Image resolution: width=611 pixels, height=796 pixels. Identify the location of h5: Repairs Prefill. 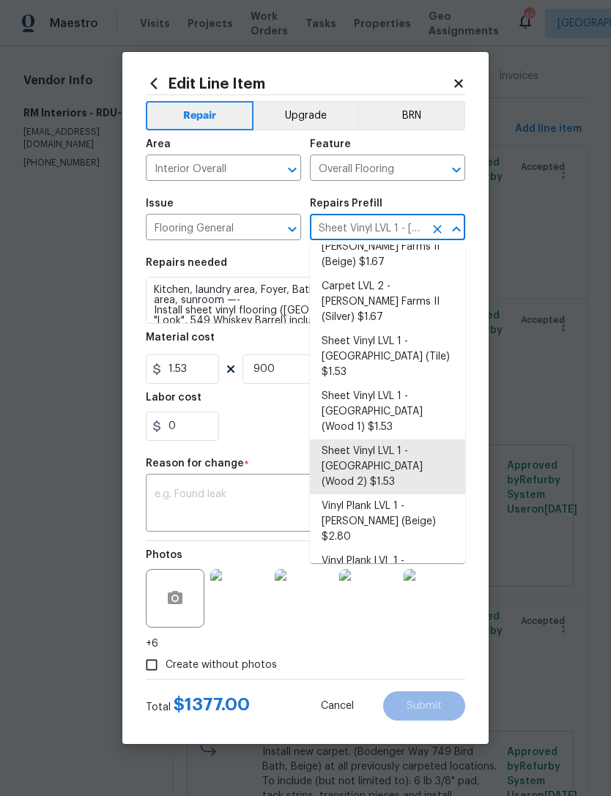
(346, 204).